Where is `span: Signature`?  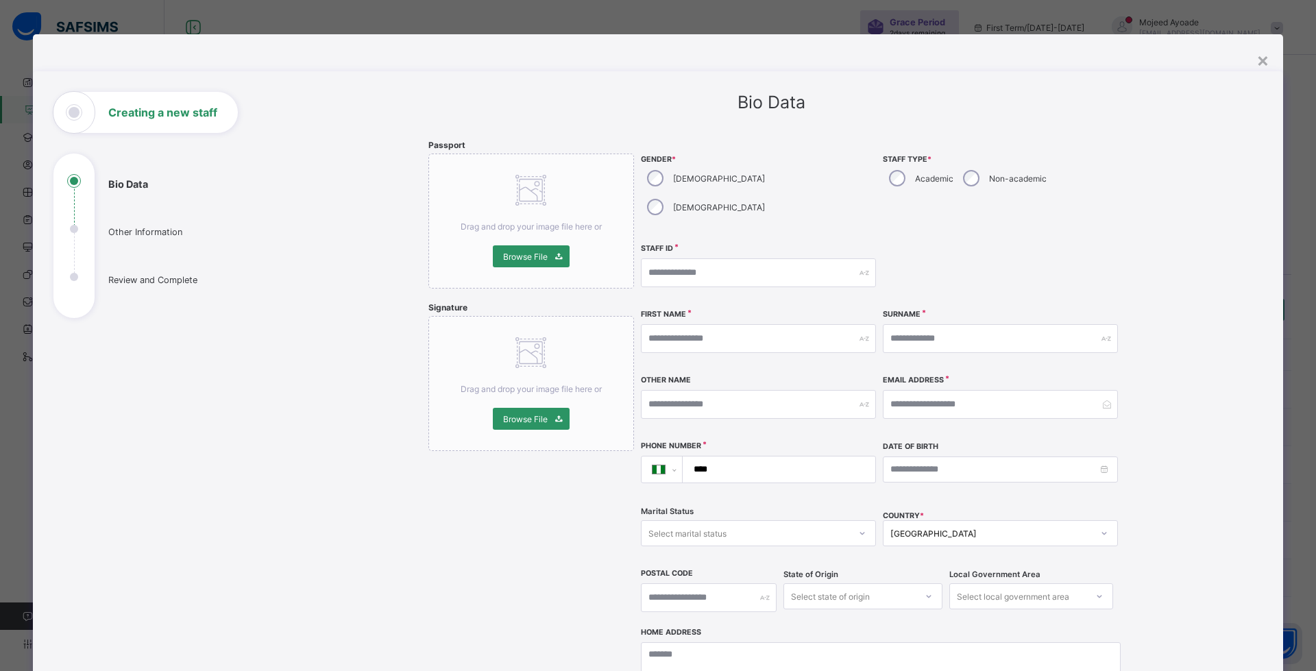
span: Signature is located at coordinates (448, 307).